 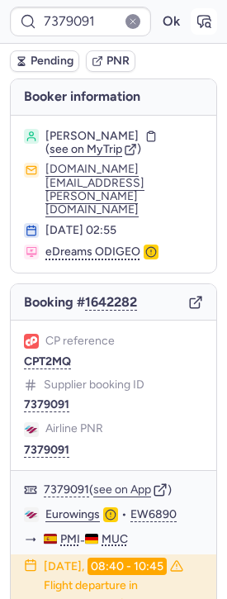 I want to click on span: PMI, so click(x=70, y=539).